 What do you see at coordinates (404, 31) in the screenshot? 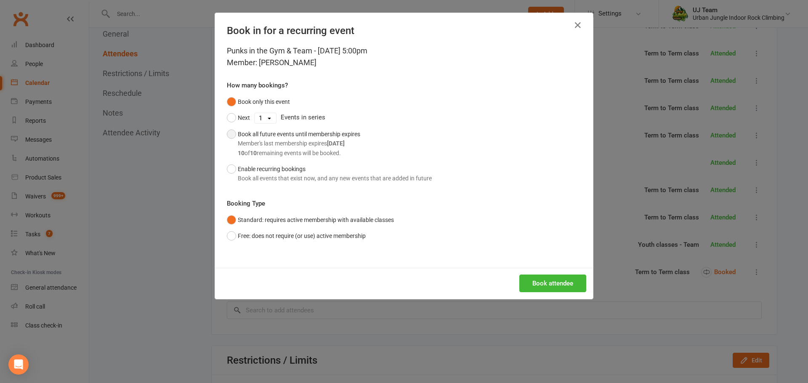
I see `h4: Book in for a recurring event` at bounding box center [404, 31].